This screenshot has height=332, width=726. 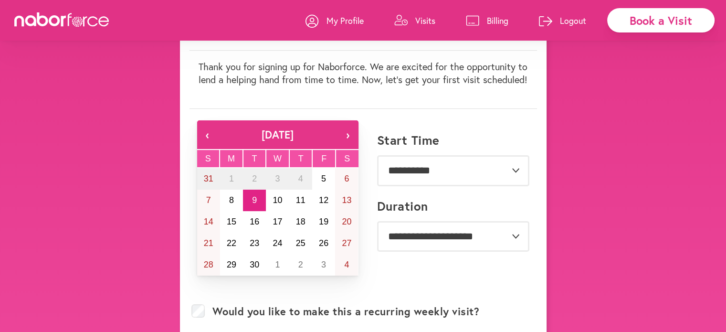 I want to click on abbr: September 21, 2025, so click(x=209, y=243).